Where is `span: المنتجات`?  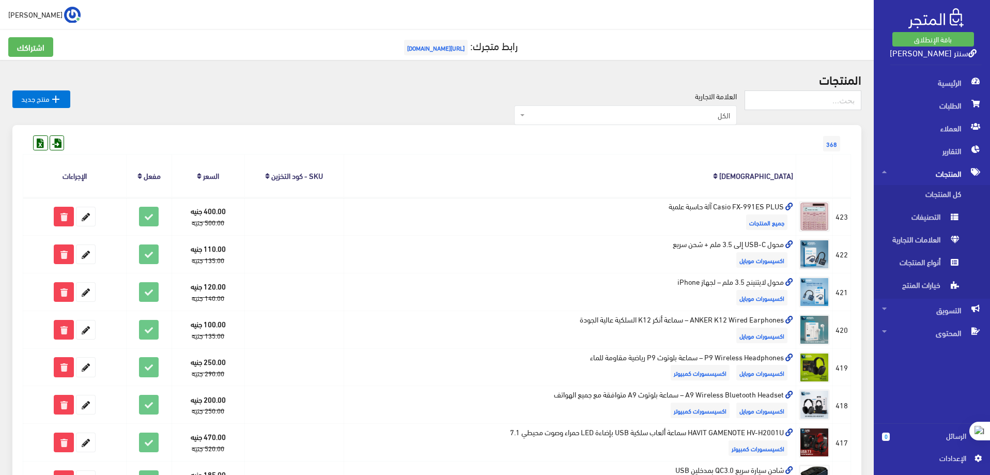 span: المنتجات is located at coordinates (932, 174).